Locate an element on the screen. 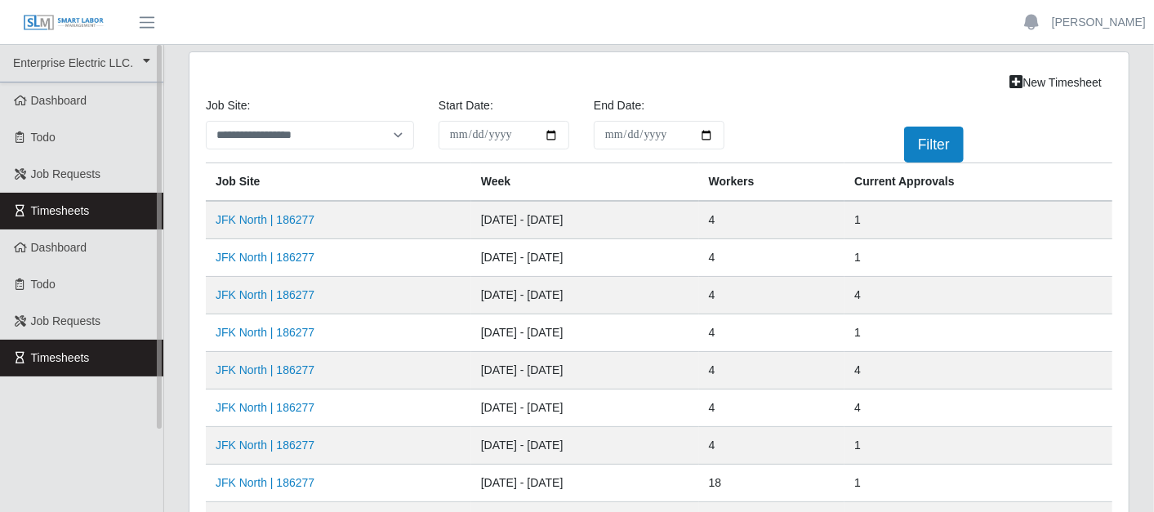 This screenshot has width=1154, height=512. label: Start Date: is located at coordinates (466, 105).